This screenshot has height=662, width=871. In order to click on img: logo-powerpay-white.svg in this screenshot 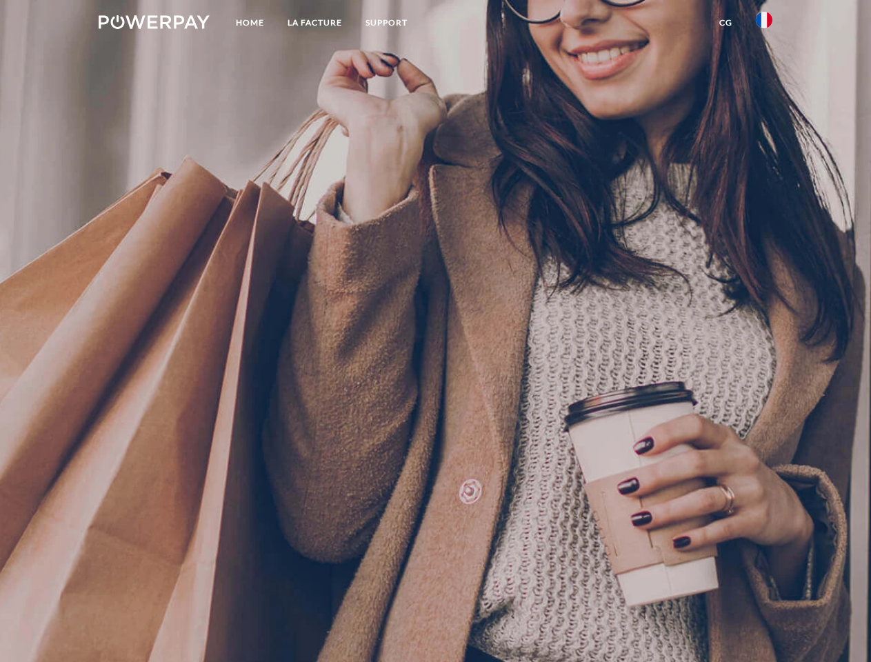, I will do `click(154, 22)`.